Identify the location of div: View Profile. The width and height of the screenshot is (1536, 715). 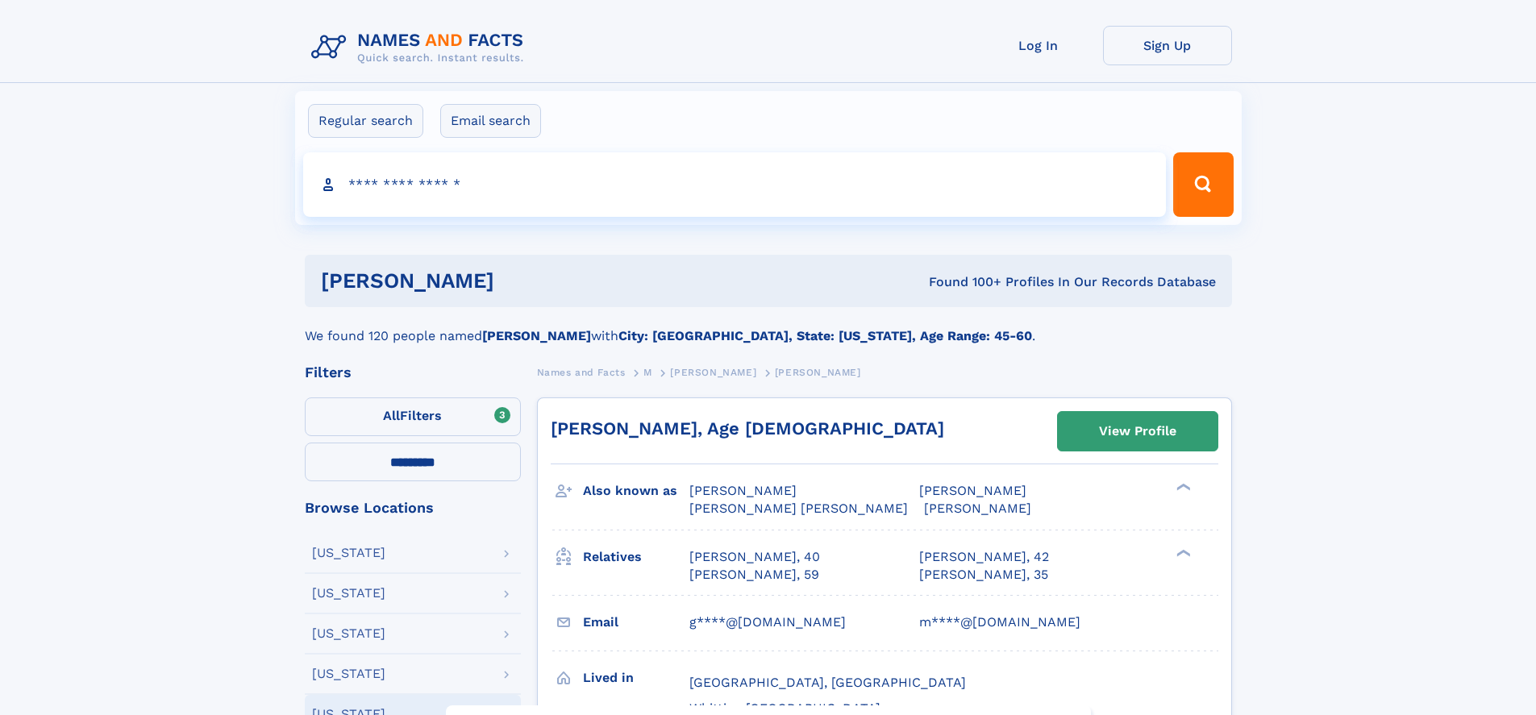
(1138, 431).